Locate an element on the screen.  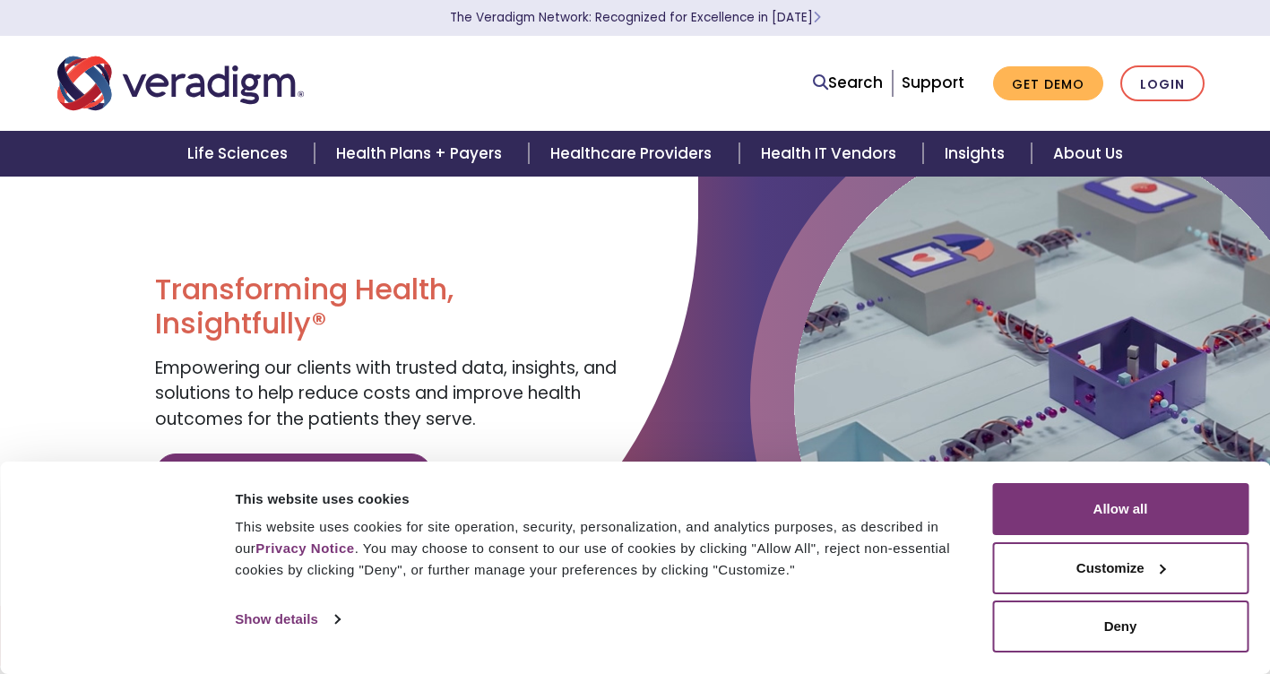
a: Veradigm logo is located at coordinates (180, 83).